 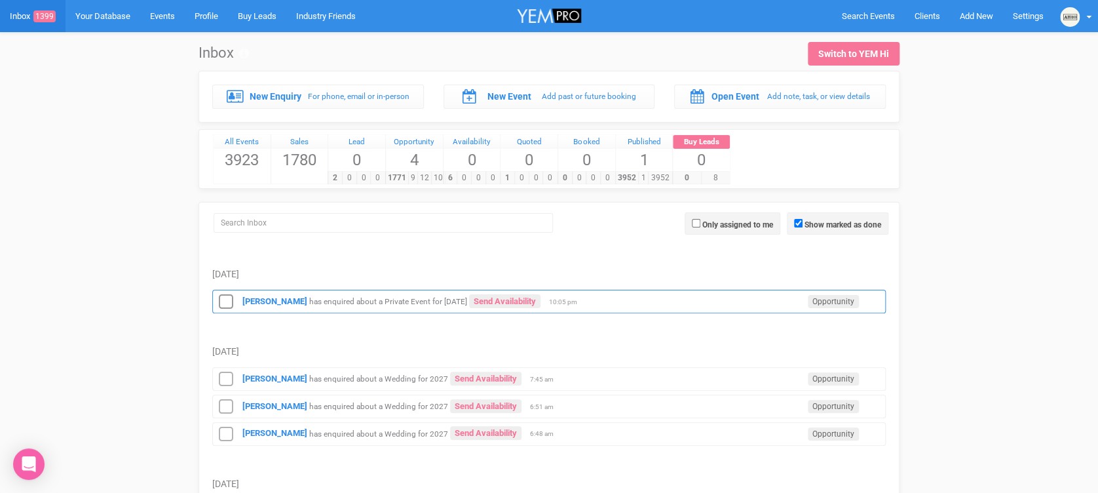 I want to click on span: 10:05 pm, so click(x=565, y=302).